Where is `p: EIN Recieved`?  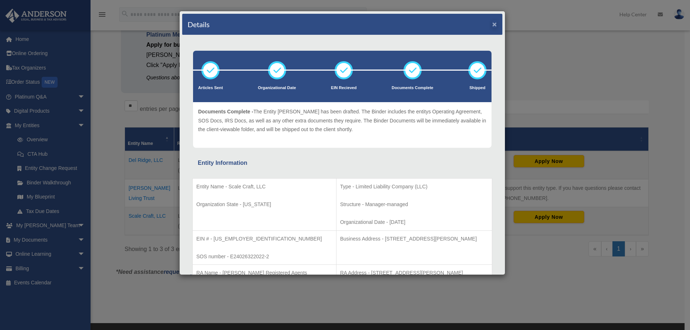 p: EIN Recieved is located at coordinates (344, 88).